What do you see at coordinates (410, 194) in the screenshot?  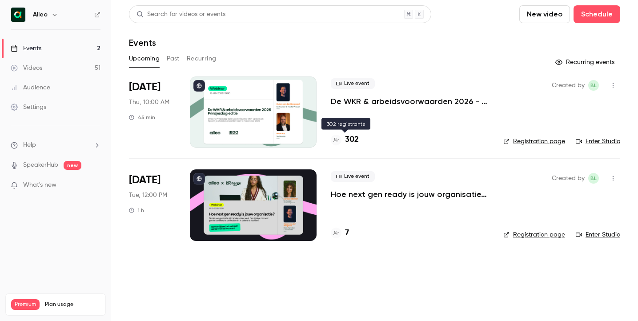 I see `a: Hoe next gen ready is jouw organisatie? Alleo x The Recharge Club` at bounding box center [410, 194].